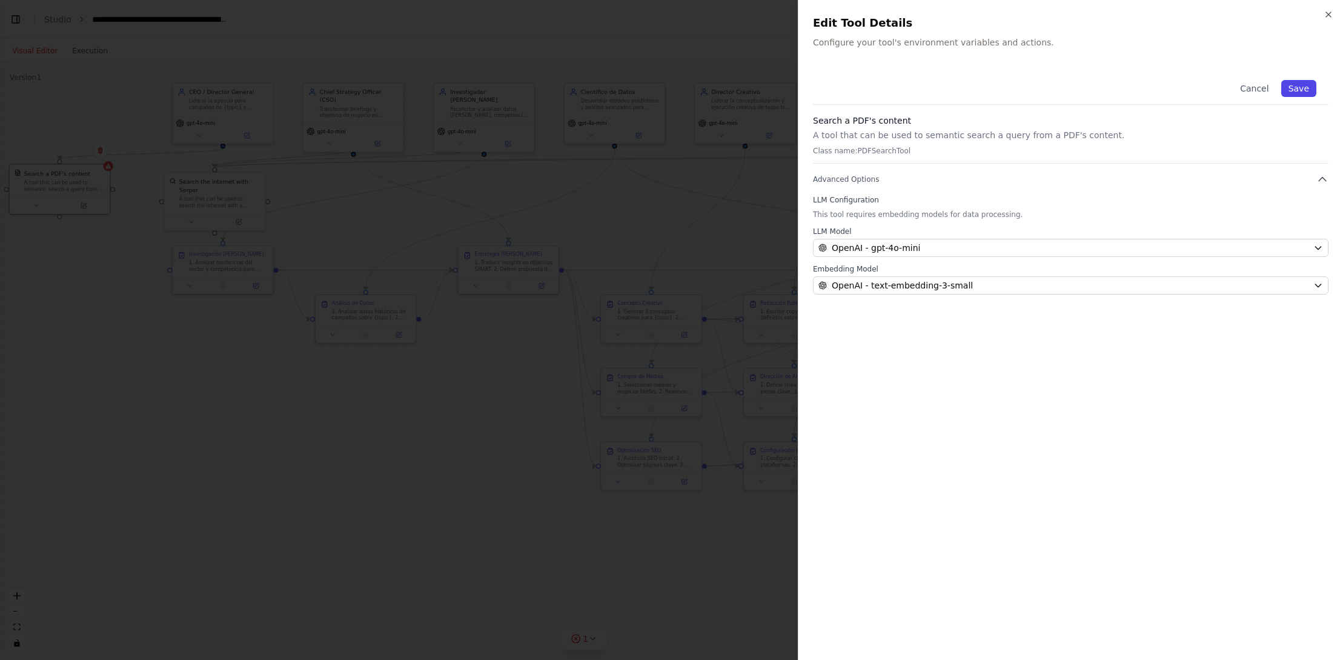 This screenshot has width=1343, height=660. What do you see at coordinates (1254, 88) in the screenshot?
I see `button: Cancel` at bounding box center [1254, 88].